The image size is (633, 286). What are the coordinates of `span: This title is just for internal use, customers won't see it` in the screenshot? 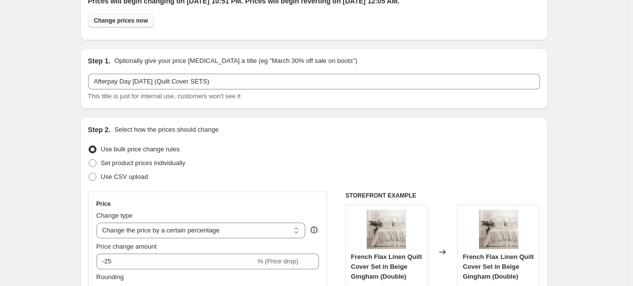 It's located at (164, 96).